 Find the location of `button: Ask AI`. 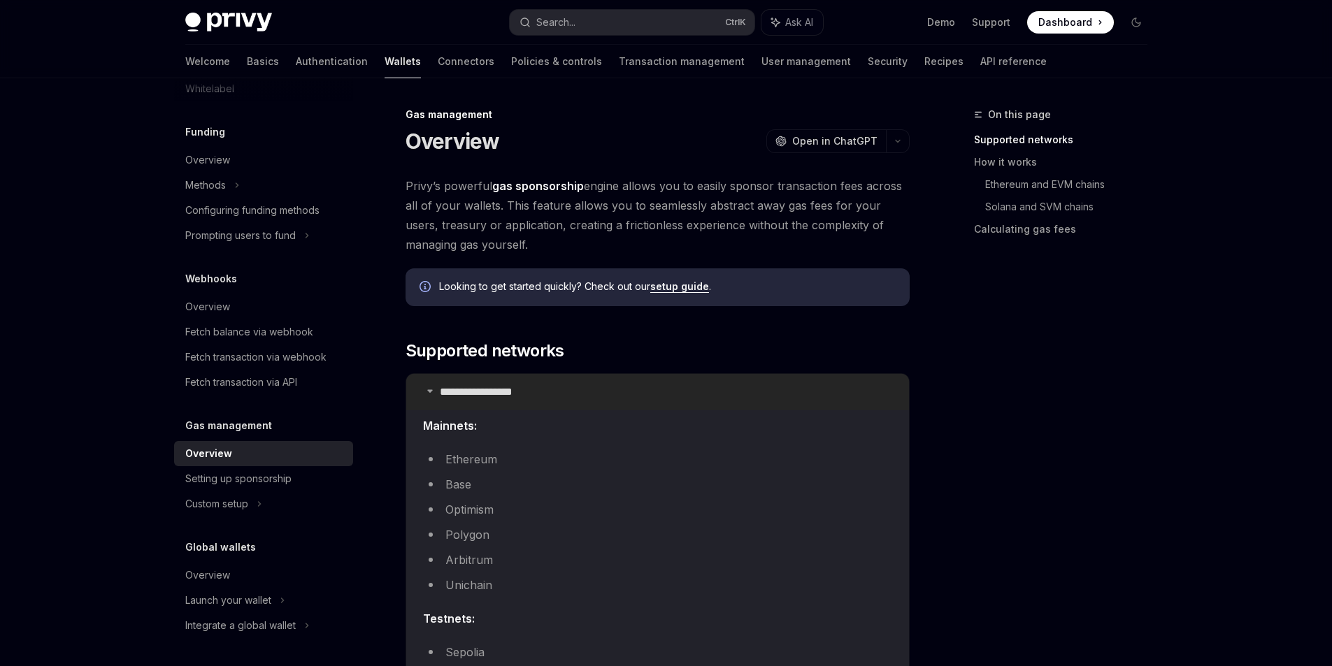

button: Ask AI is located at coordinates (792, 22).